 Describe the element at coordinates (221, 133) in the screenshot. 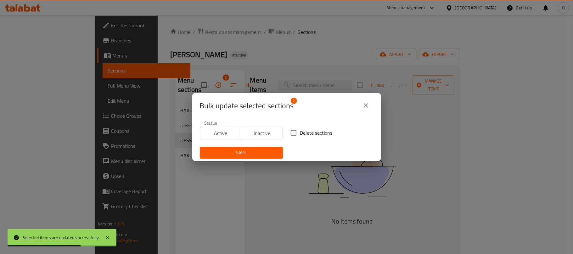

I see `span: Active` at that location.